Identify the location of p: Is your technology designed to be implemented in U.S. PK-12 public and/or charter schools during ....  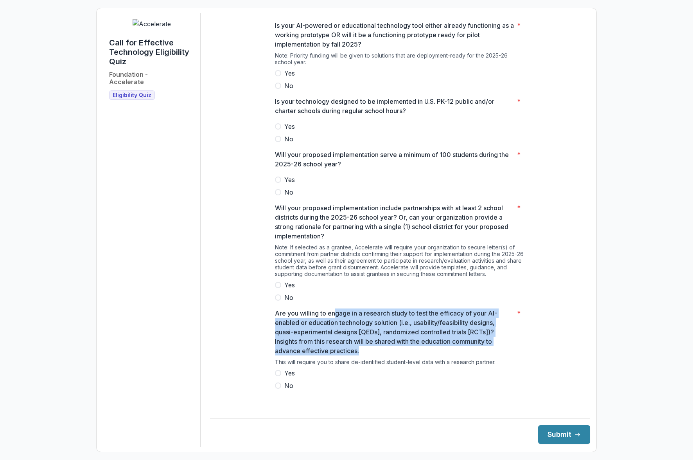
(394, 106).